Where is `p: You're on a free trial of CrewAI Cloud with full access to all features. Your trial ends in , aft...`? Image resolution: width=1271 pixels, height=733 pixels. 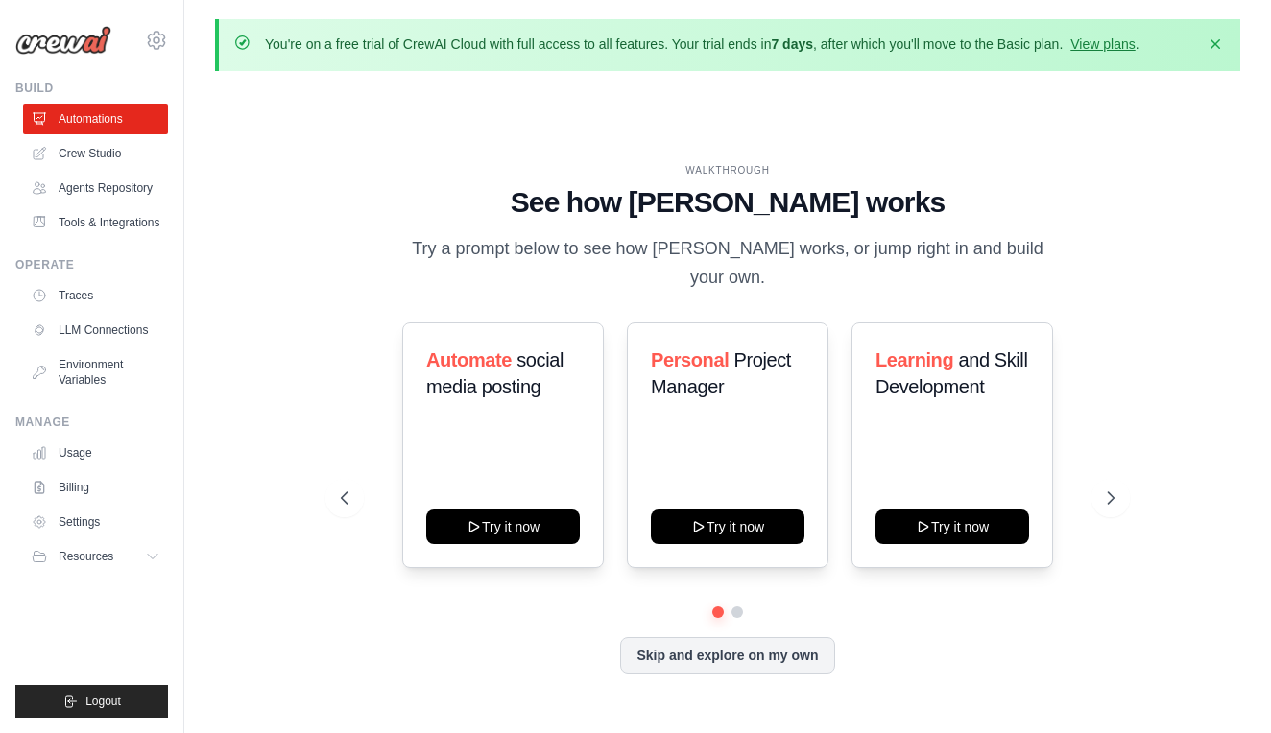 p: You're on a free trial of CrewAI Cloud with full access to all features. Your trial ends in , aft... is located at coordinates (702, 44).